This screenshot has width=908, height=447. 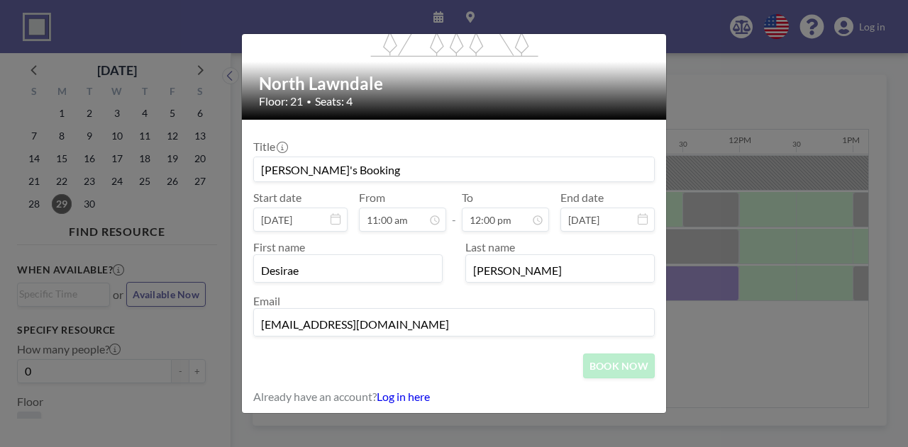 I want to click on label: From, so click(x=372, y=198).